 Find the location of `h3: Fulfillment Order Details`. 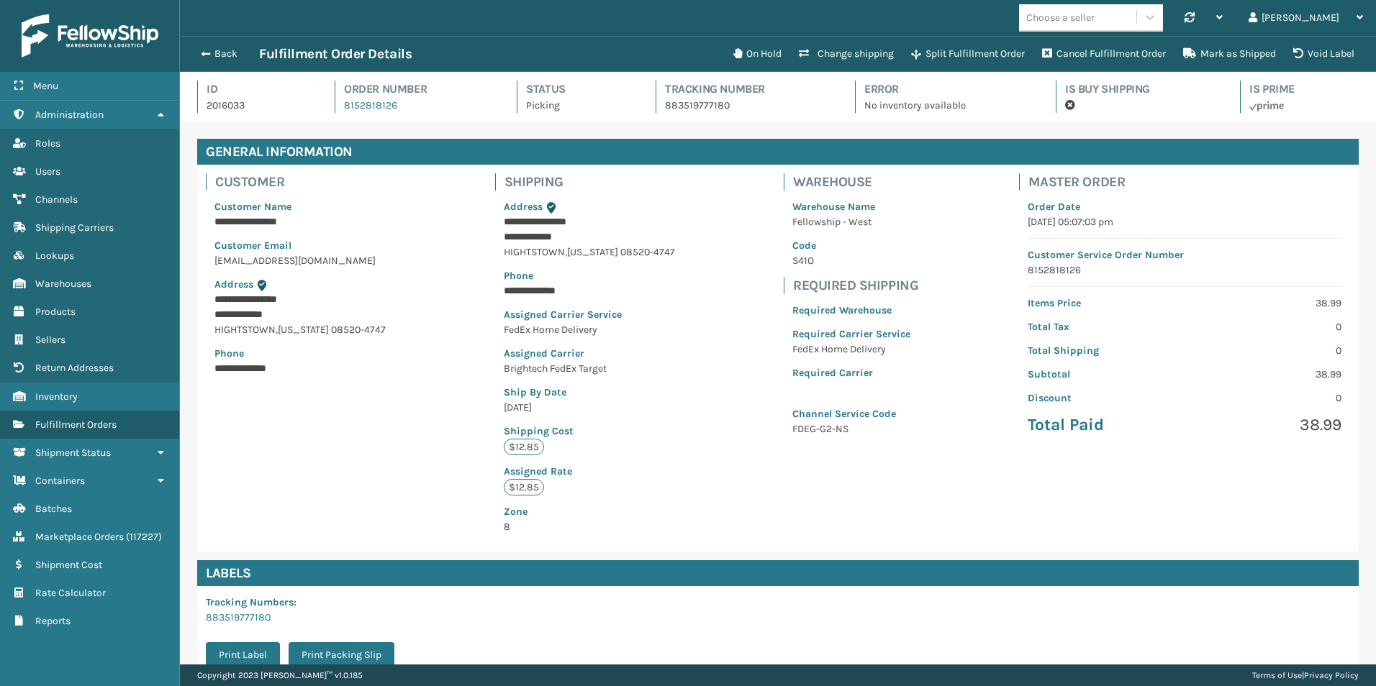

h3: Fulfillment Order Details is located at coordinates (335, 54).